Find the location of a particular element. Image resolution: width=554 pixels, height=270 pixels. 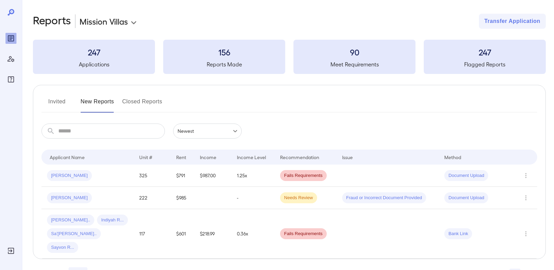

td: 325 is located at coordinates (152, 176).